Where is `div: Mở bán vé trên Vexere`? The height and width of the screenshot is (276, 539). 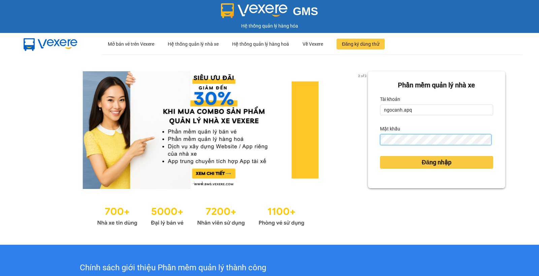 div: Mở bán vé trên Vexere is located at coordinates (131, 44).